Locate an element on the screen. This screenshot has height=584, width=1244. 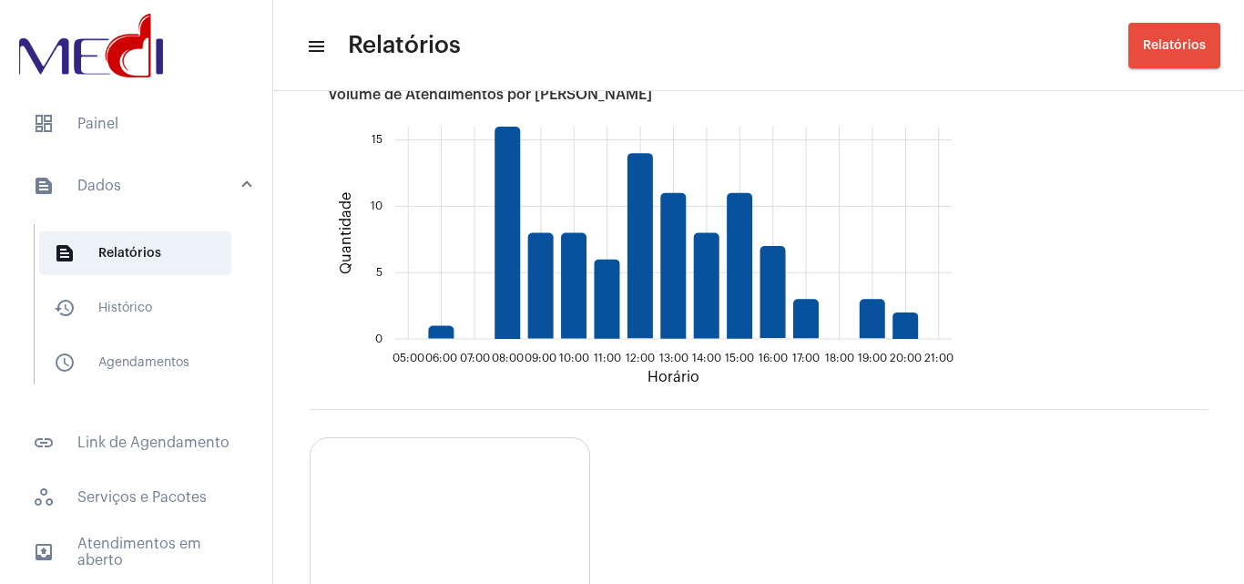
text: 17:00 is located at coordinates (806, 358).